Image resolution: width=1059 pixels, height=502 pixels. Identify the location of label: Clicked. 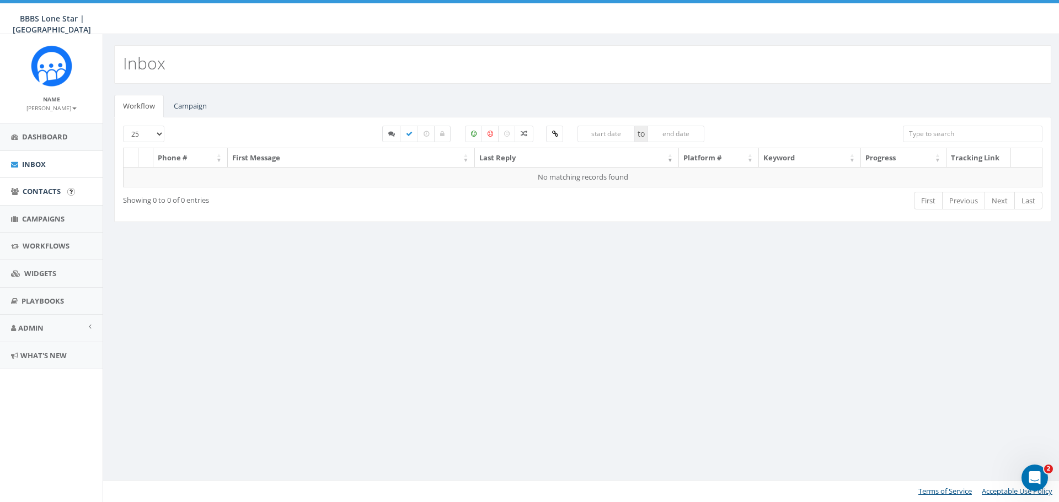
(554, 134).